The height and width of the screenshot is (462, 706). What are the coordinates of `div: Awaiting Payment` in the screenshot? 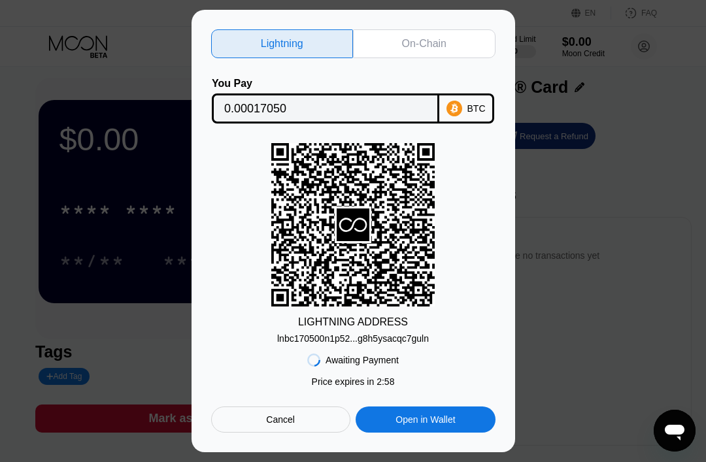 It's located at (362, 360).